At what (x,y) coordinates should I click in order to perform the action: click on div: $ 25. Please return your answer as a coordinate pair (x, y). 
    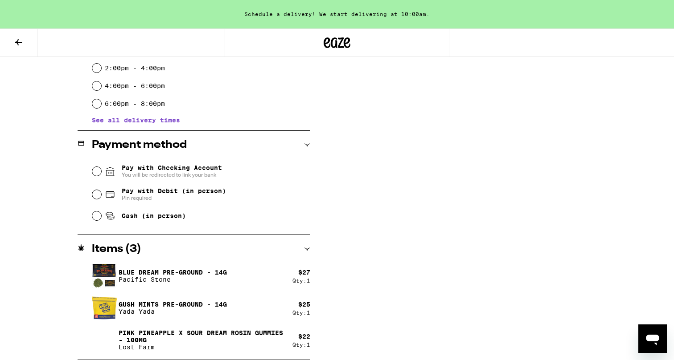
    Looking at the image, I should click on (304, 305).